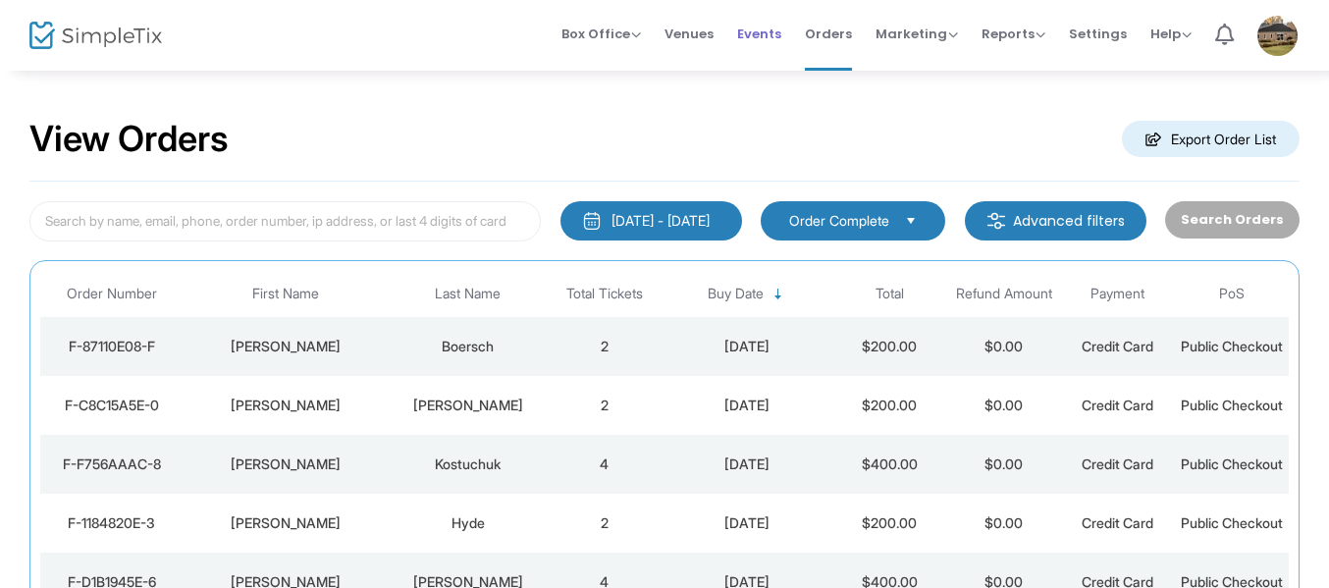 This screenshot has width=1329, height=588. What do you see at coordinates (1117, 294) in the screenshot?
I see `span: Payment` at bounding box center [1117, 294].